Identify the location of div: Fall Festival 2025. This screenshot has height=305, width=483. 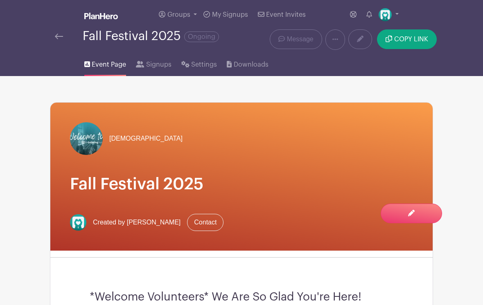
(151, 36).